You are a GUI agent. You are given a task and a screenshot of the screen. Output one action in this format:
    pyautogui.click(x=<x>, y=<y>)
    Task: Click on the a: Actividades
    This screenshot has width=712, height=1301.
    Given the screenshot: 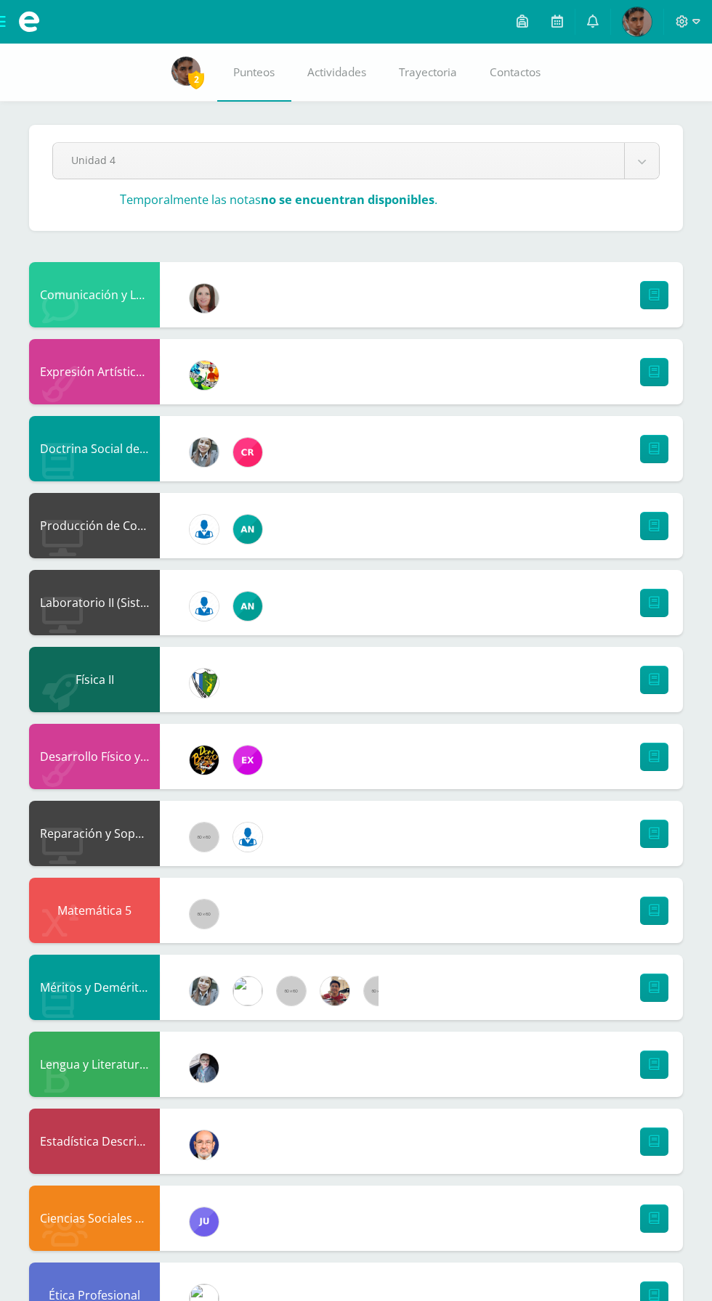 What is the action you would take?
    pyautogui.click(x=337, y=73)
    